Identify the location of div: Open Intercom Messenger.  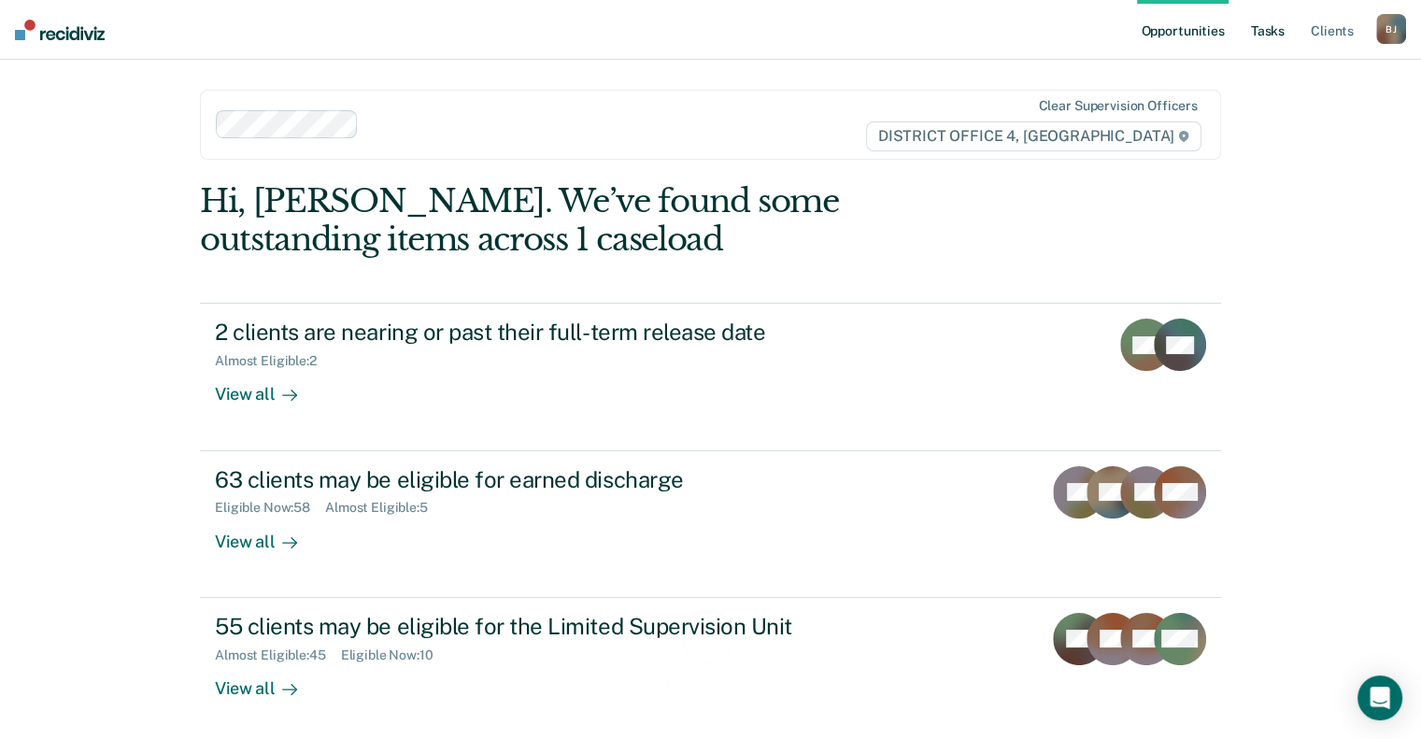
(1380, 698).